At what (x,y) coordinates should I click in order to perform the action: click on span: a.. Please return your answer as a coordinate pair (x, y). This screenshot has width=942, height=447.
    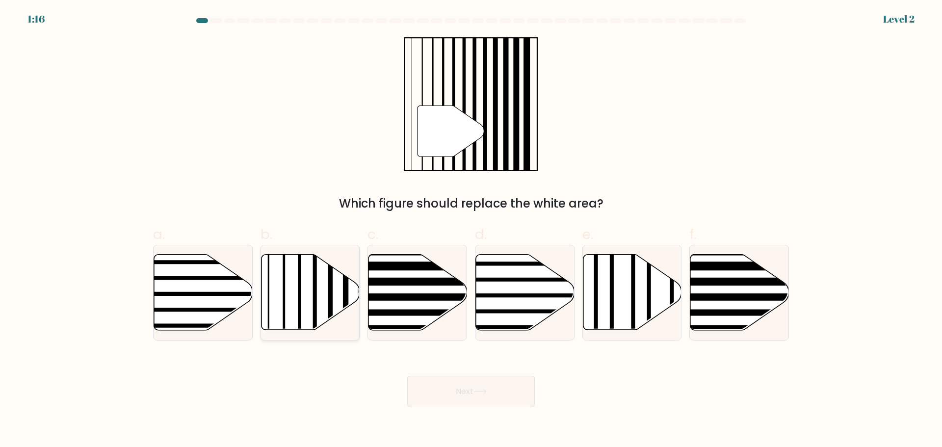
    Looking at the image, I should click on (159, 234).